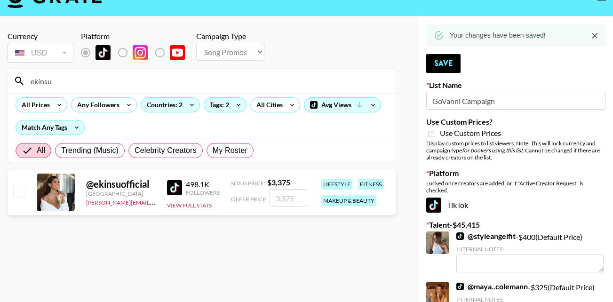 Image resolution: width=613 pixels, height=302 pixels. What do you see at coordinates (137, 53) in the screenshot?
I see `div: List locked to TikTok.` at bounding box center [137, 53].